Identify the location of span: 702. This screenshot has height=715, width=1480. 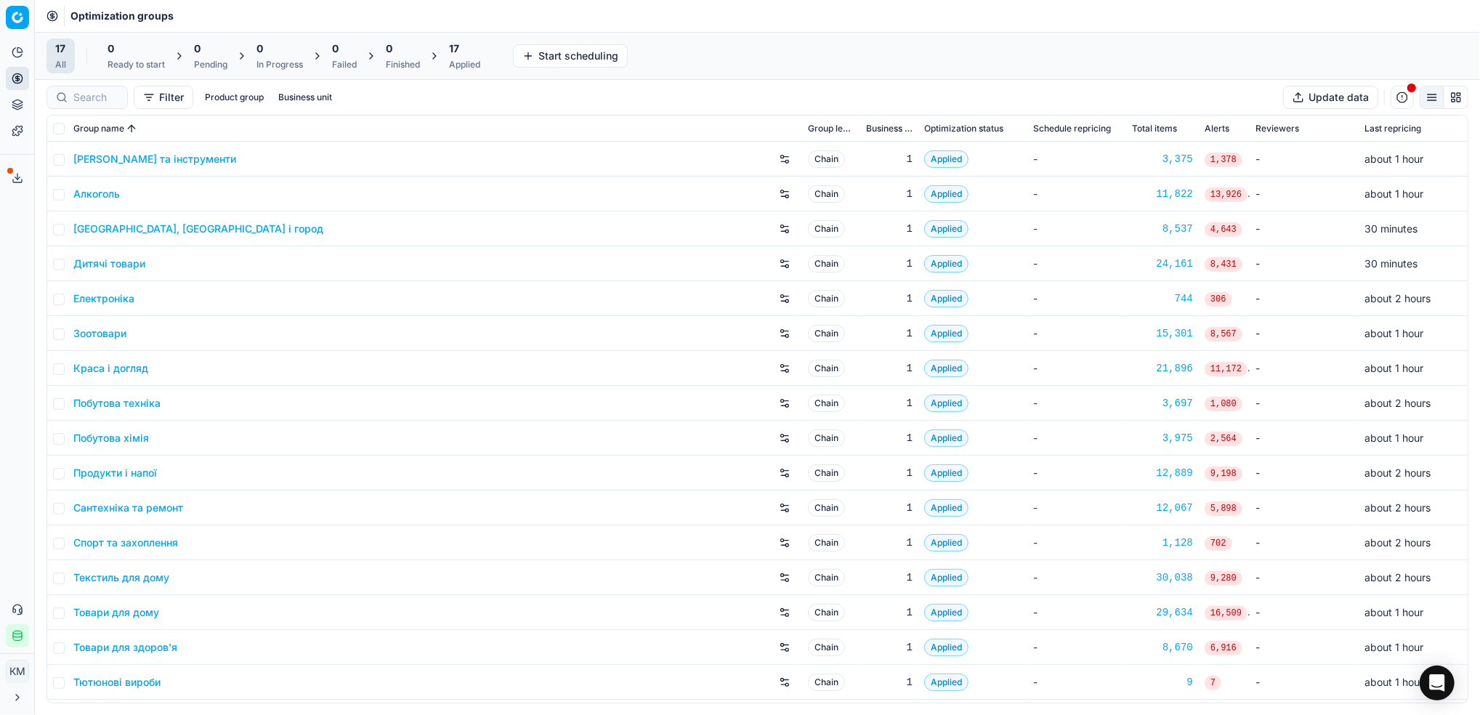
(1218, 543).